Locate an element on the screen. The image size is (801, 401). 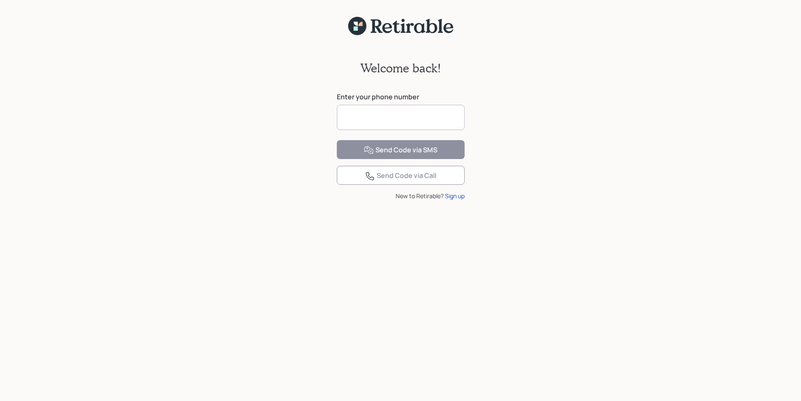
label: Enter your phone number is located at coordinates (401, 97).